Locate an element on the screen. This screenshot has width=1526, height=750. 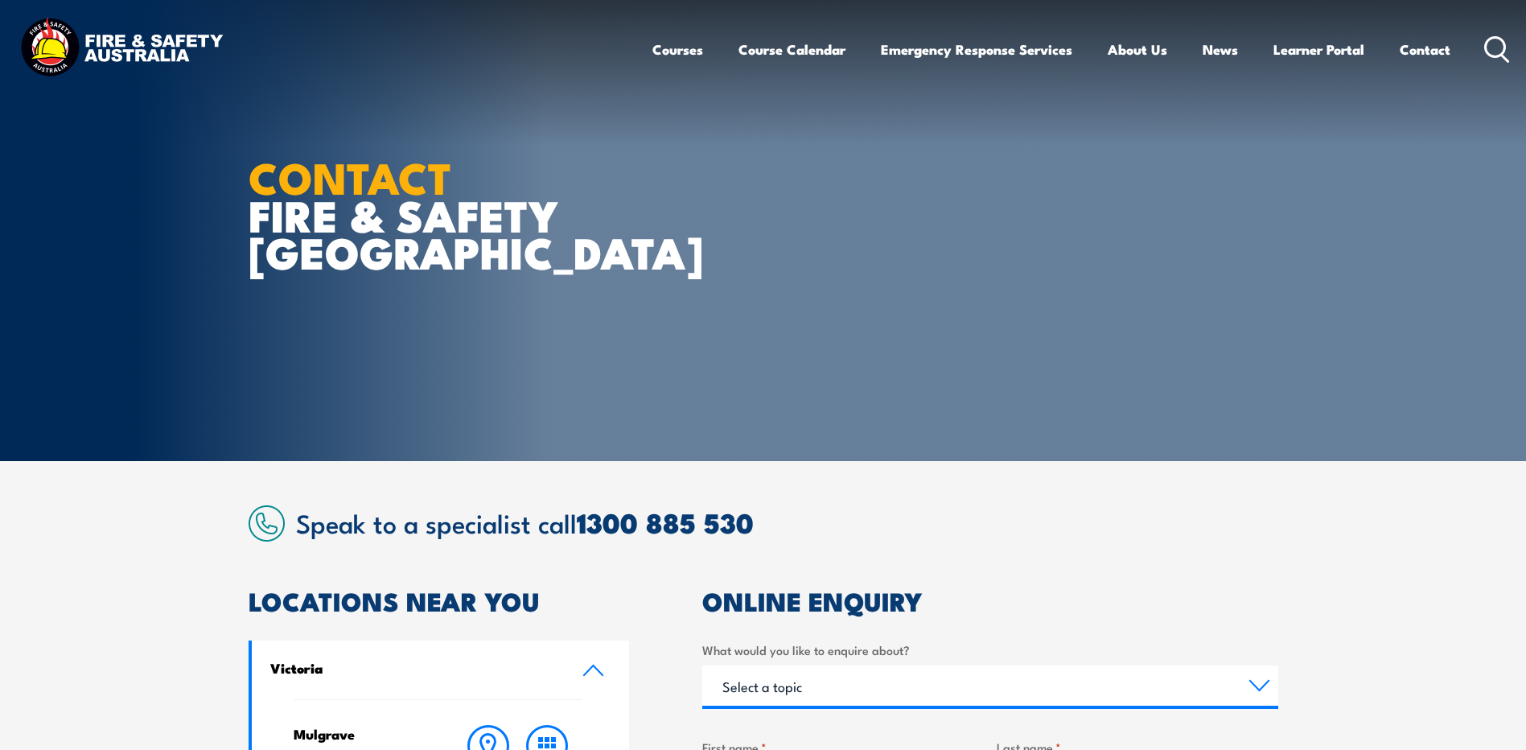
h4: Victoria is located at coordinates (414, 668).